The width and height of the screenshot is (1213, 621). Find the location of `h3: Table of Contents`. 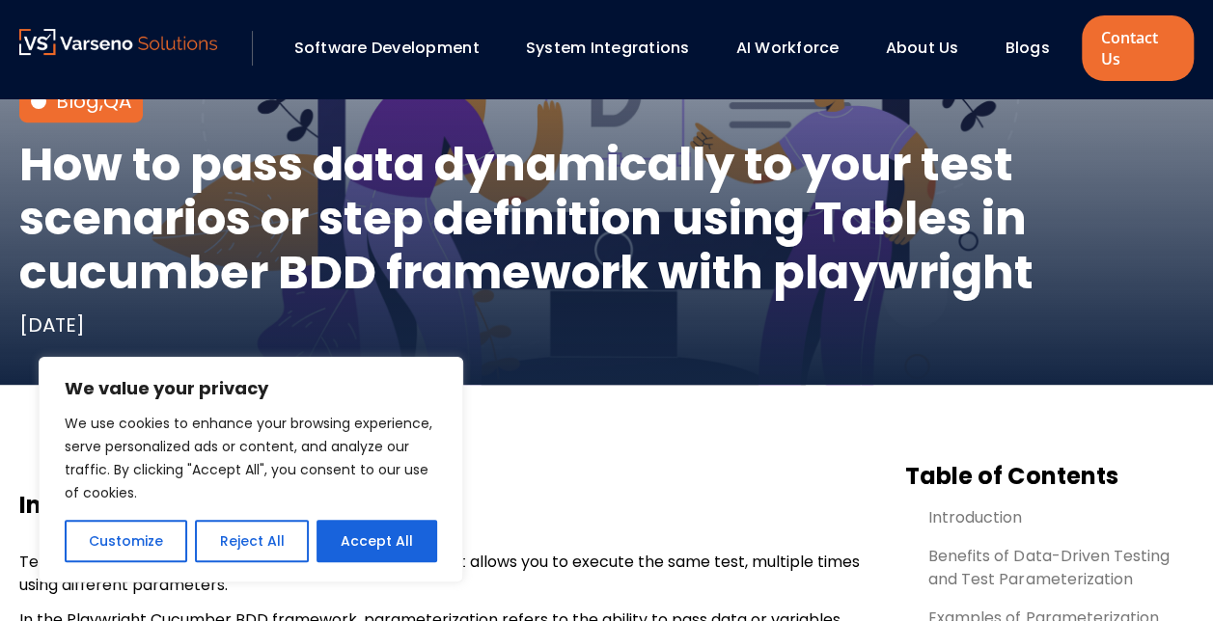

h3: Table of Contents is located at coordinates (1052, 477).